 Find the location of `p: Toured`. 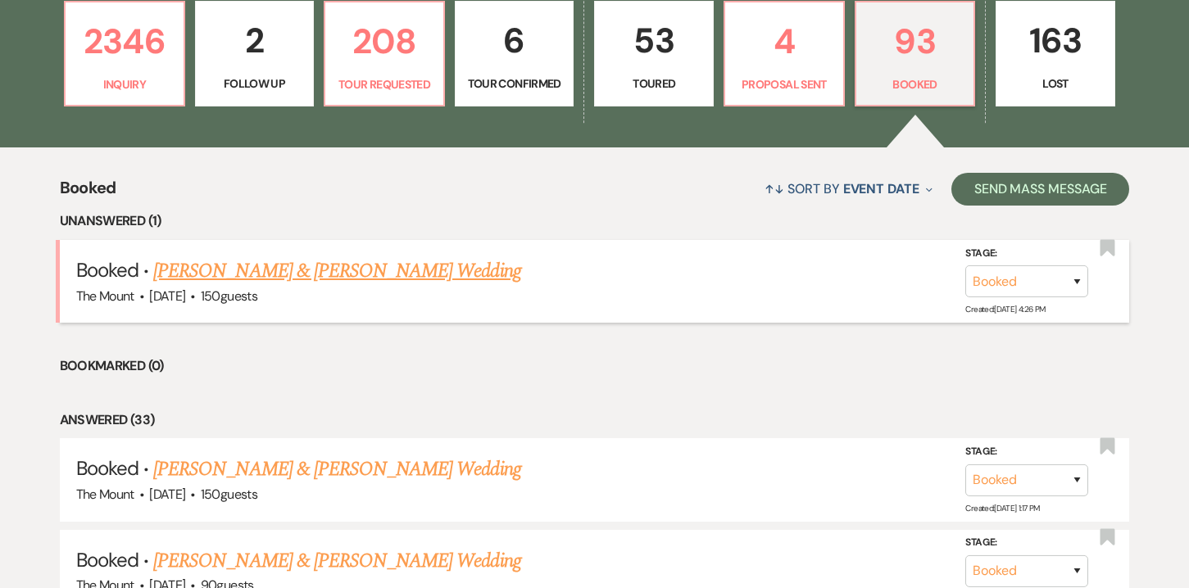

p: Toured is located at coordinates (654, 84).